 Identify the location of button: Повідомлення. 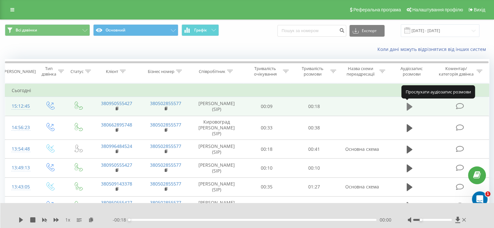
(65, 167).